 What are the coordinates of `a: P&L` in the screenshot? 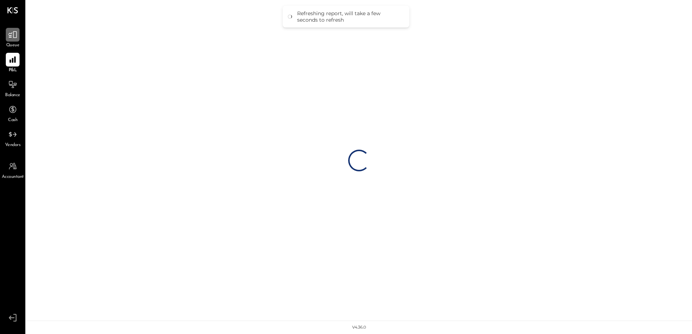 It's located at (13, 63).